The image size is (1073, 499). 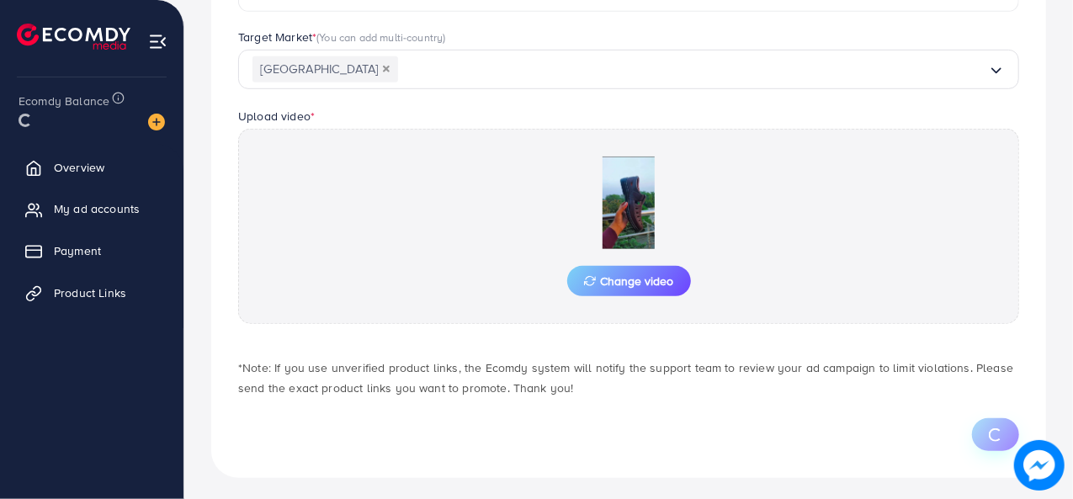 I want to click on img: Preview Image, so click(x=628, y=203).